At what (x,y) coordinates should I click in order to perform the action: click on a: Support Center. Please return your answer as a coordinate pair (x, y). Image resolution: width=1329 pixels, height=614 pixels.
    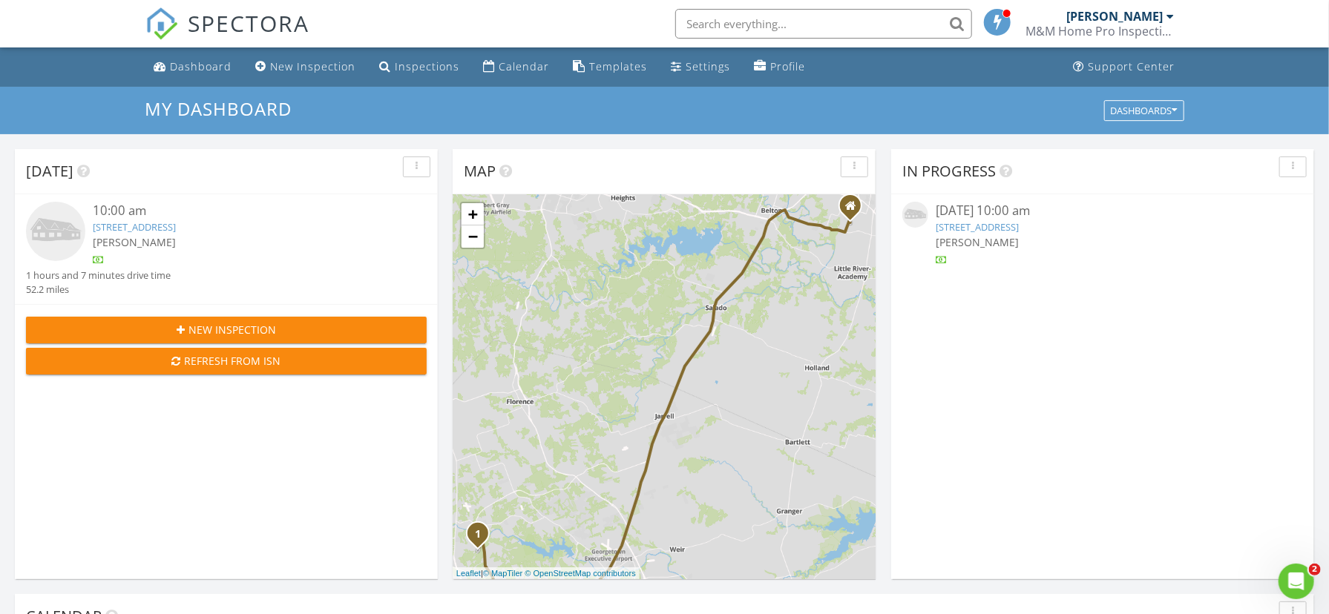
    Looking at the image, I should click on (1124, 67).